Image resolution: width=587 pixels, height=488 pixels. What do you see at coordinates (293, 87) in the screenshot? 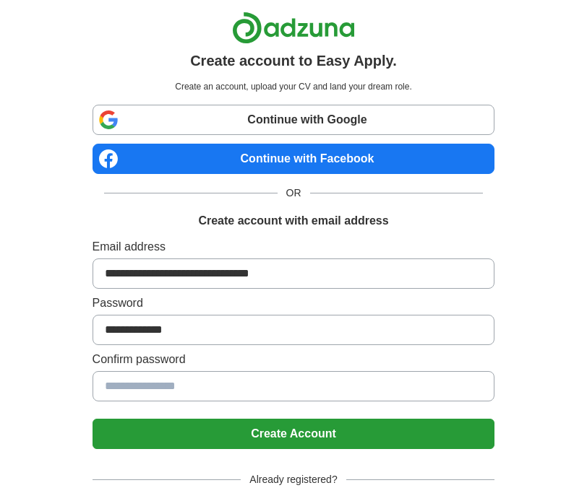
I see `p: Create an account, upload your CV and land your dream role.` at bounding box center [293, 87].